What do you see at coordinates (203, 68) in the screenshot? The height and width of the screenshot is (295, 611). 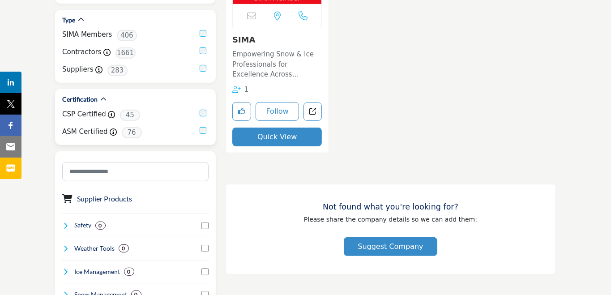 I see `input: Suppliers checkbox` at bounding box center [203, 68].